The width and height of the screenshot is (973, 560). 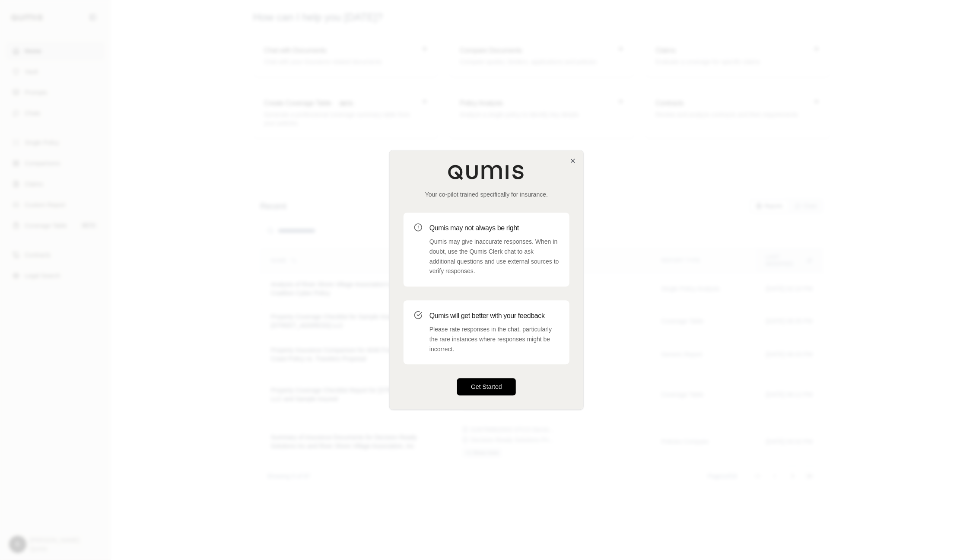 What do you see at coordinates (487, 172) in the screenshot?
I see `img: Qumis Logo` at bounding box center [487, 172].